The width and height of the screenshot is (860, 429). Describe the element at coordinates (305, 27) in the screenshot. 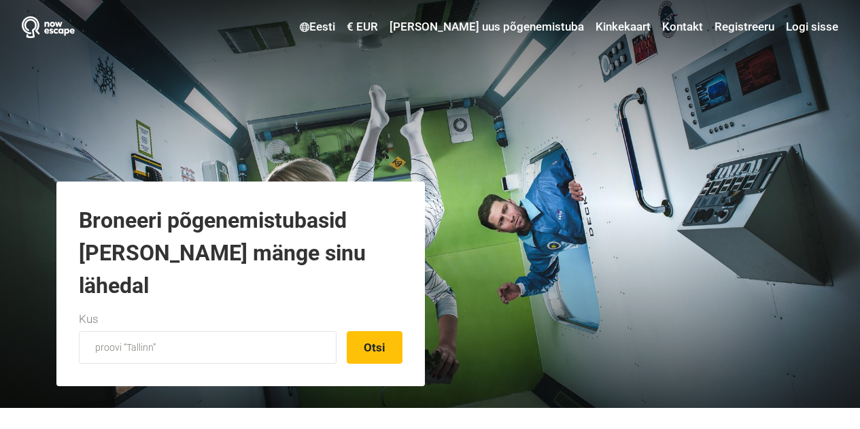

I see `img: Eesti` at that location.